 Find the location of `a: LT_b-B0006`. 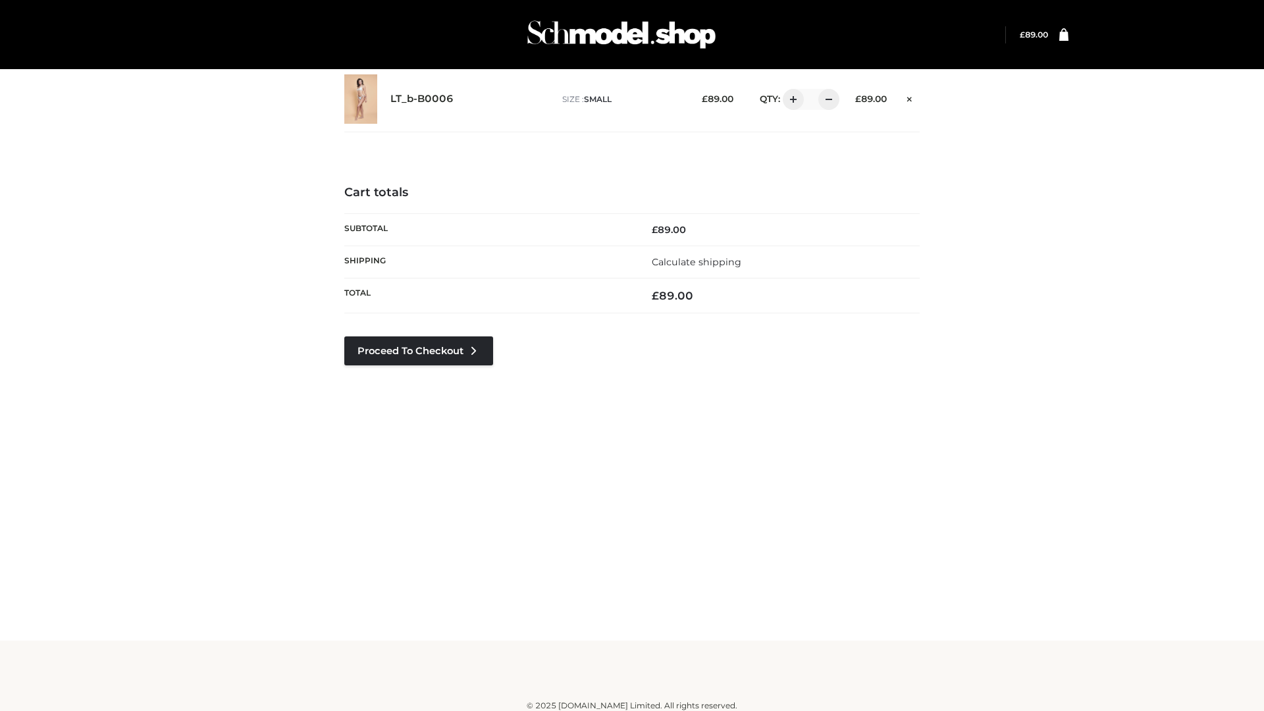

a: LT_b-B0006 is located at coordinates (422, 99).